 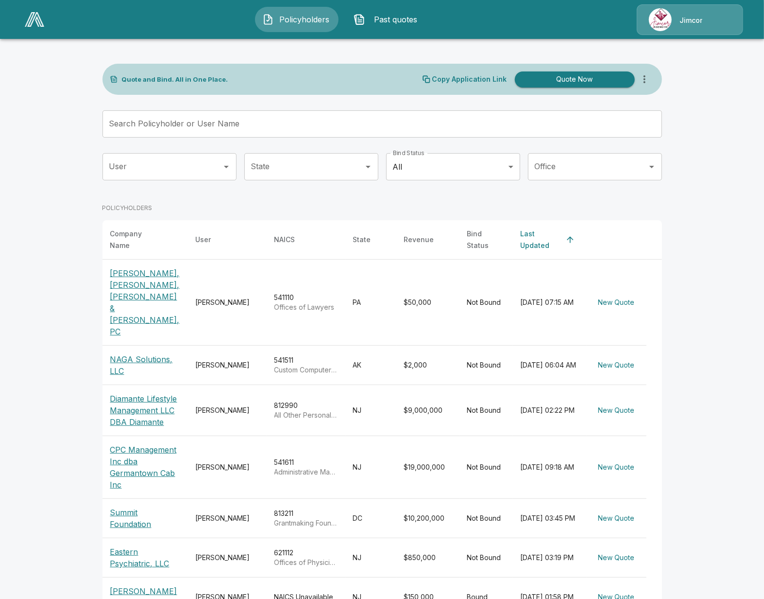 What do you see at coordinates (428, 518) in the screenshot?
I see `td: $10,200,000` at bounding box center [428, 518].